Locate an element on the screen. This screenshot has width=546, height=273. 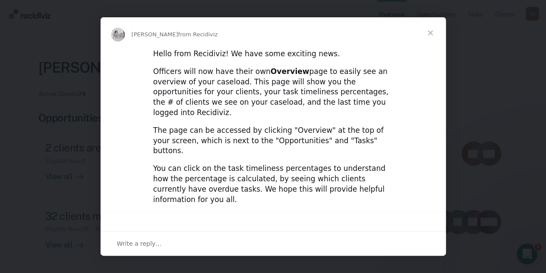
img: Profile image for Kim is located at coordinates (118, 35).